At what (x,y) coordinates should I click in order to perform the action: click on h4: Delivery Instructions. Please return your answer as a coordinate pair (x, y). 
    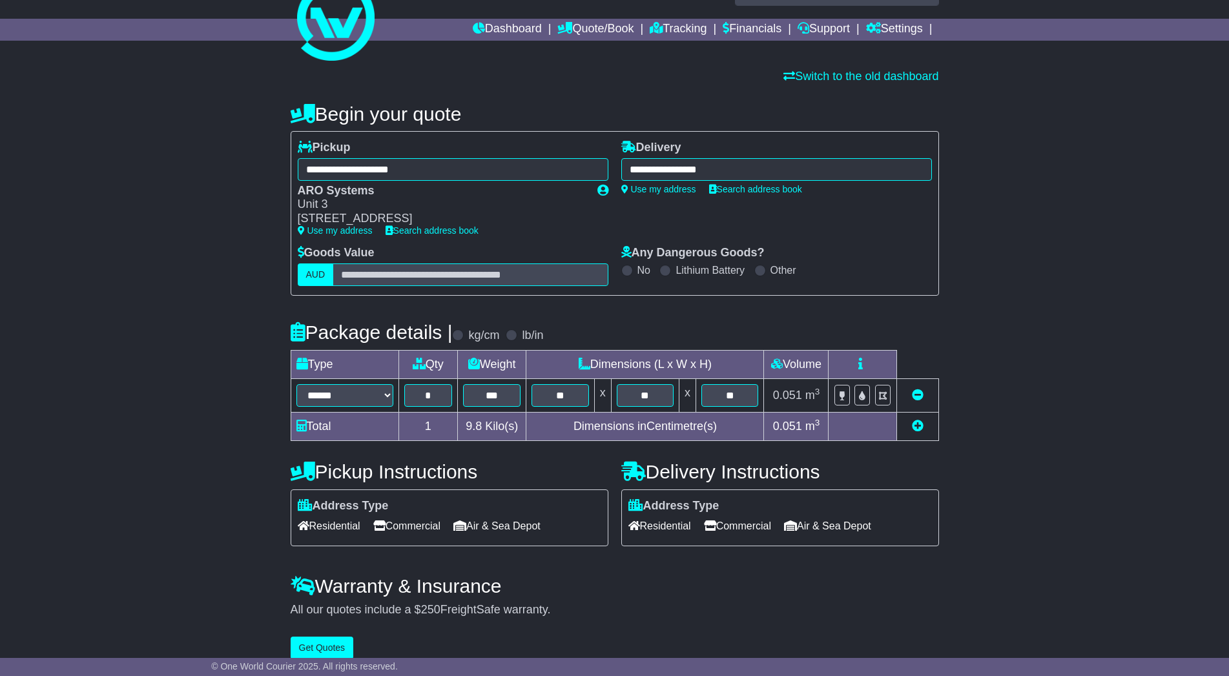
    Looking at the image, I should click on (780, 471).